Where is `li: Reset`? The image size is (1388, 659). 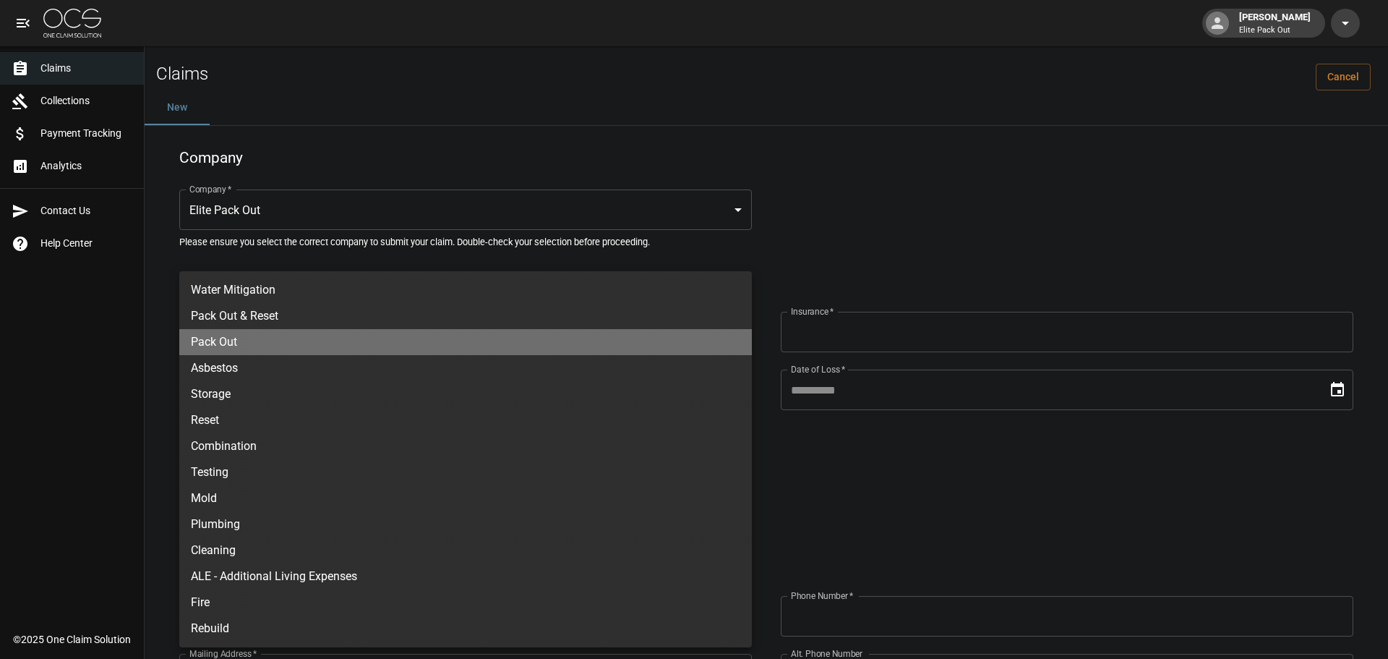
li: Reset is located at coordinates (466, 420).